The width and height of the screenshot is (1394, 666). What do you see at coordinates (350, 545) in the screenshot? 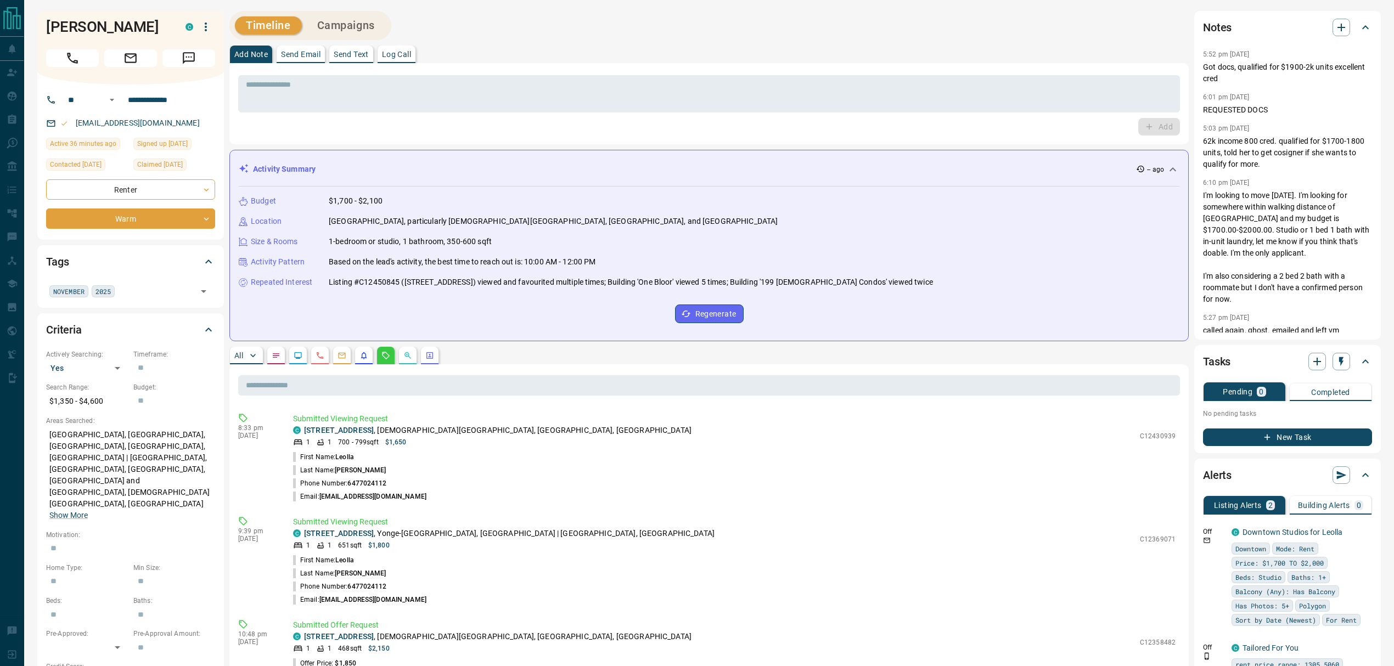
I see `p: 651 sqft` at bounding box center [350, 545].